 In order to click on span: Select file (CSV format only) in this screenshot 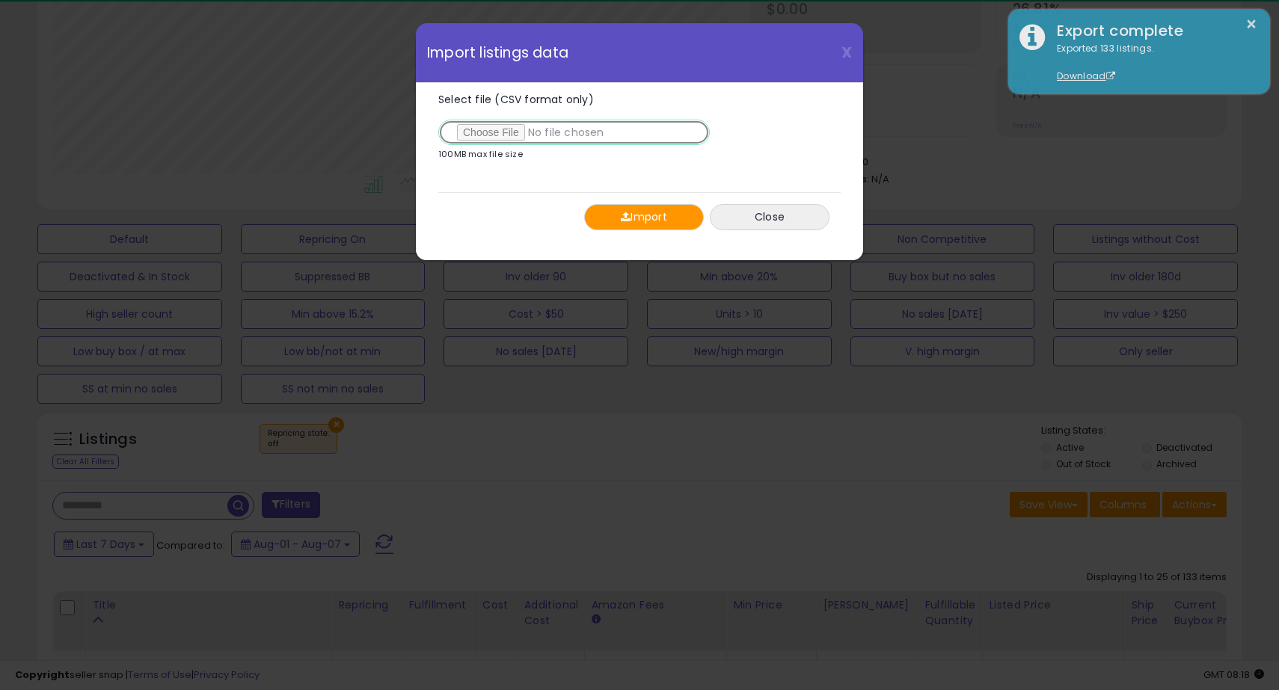, I will do `click(516, 99)`.